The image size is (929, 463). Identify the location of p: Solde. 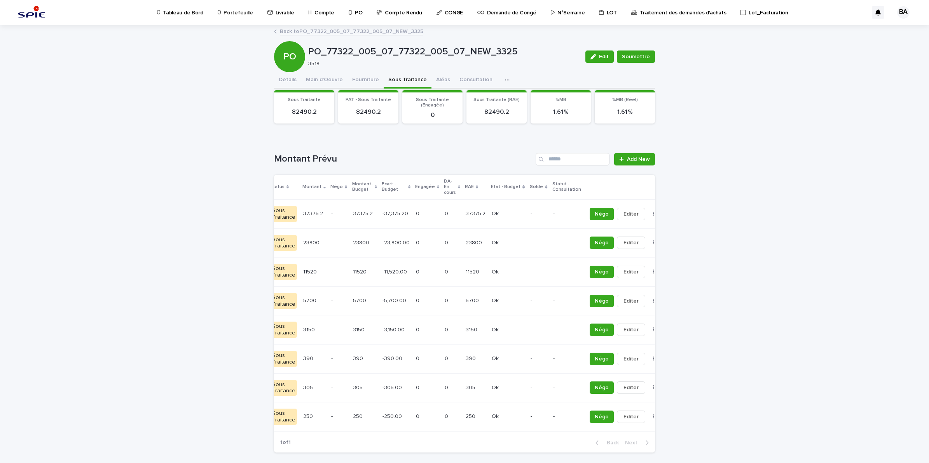
(536, 187).